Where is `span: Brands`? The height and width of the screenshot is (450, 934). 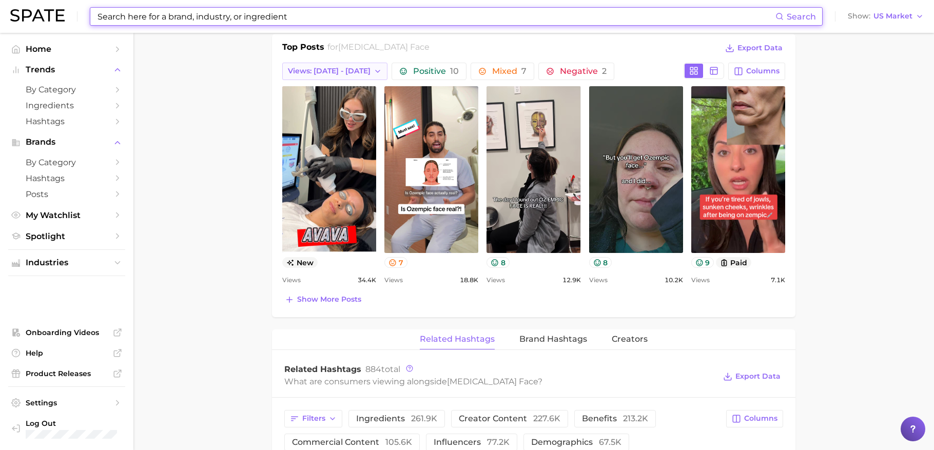
span: Brands is located at coordinates (67, 142).